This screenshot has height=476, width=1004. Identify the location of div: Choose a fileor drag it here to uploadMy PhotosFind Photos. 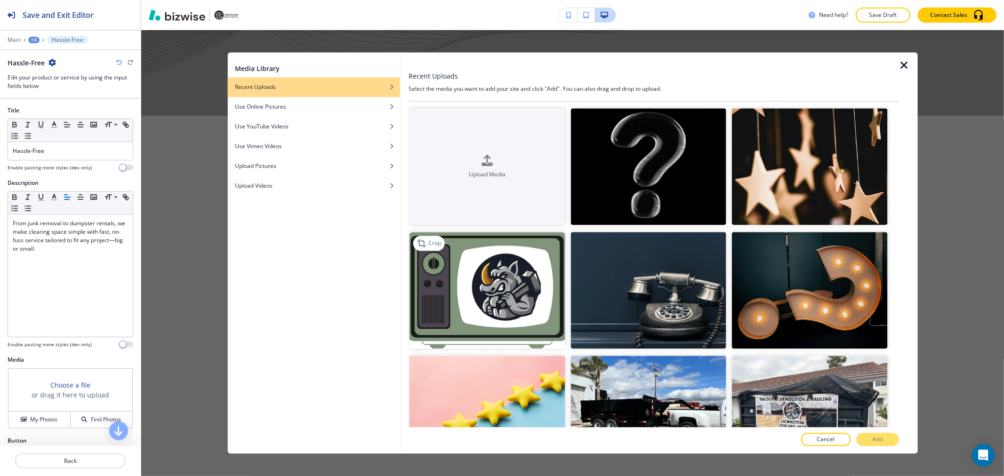
(70, 399).